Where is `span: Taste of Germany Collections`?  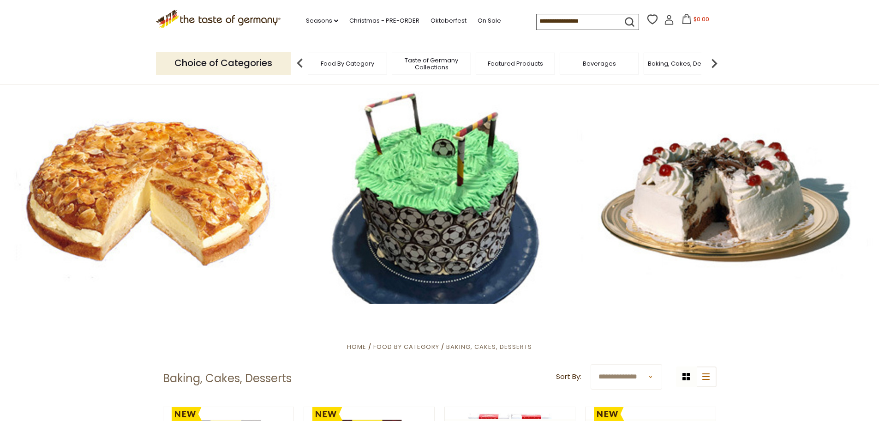
span: Taste of Germany Collections is located at coordinates (432, 64).